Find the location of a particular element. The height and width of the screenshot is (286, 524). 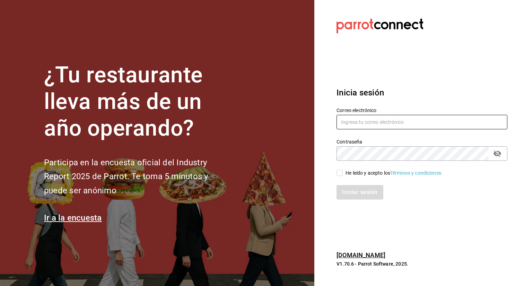

a: Ir a la encuesta is located at coordinates (73, 218).